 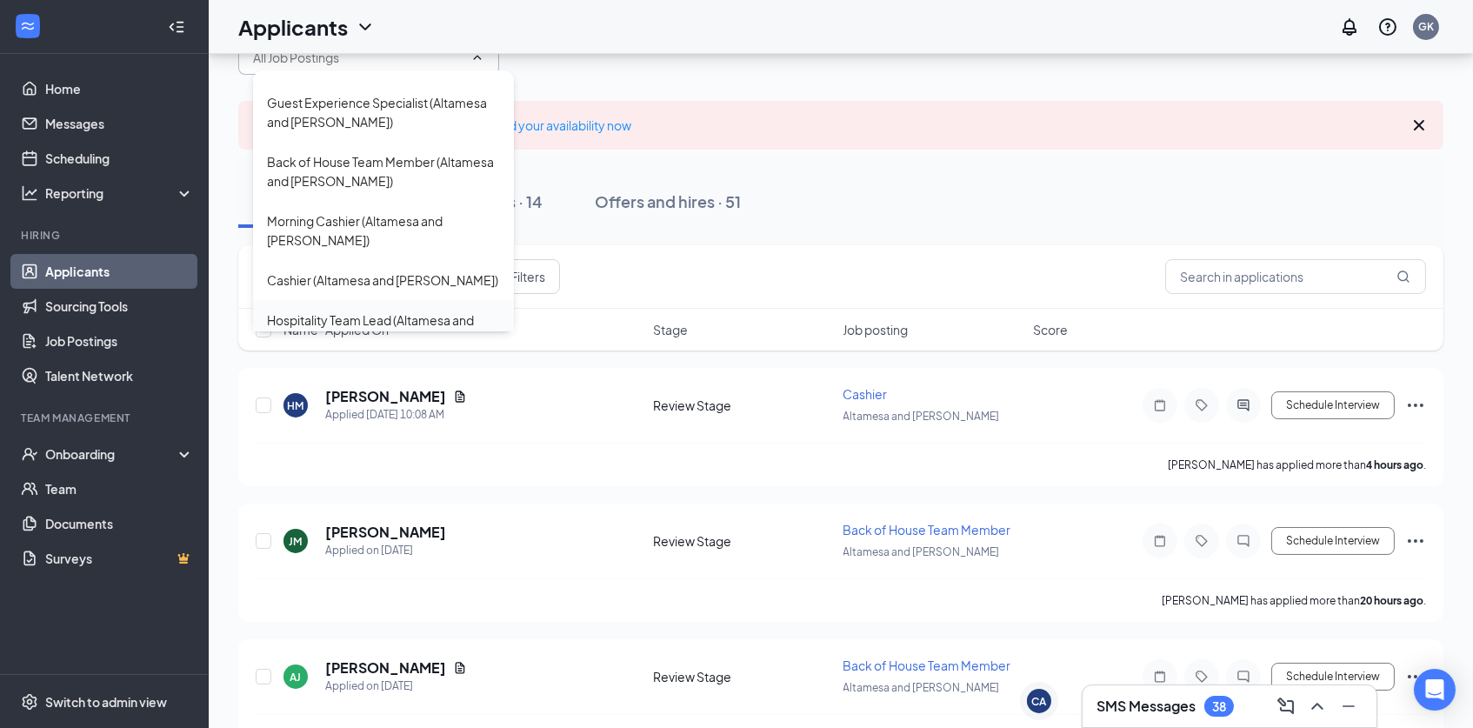 I want to click on div: Switch to admin view, so click(x=106, y=702).